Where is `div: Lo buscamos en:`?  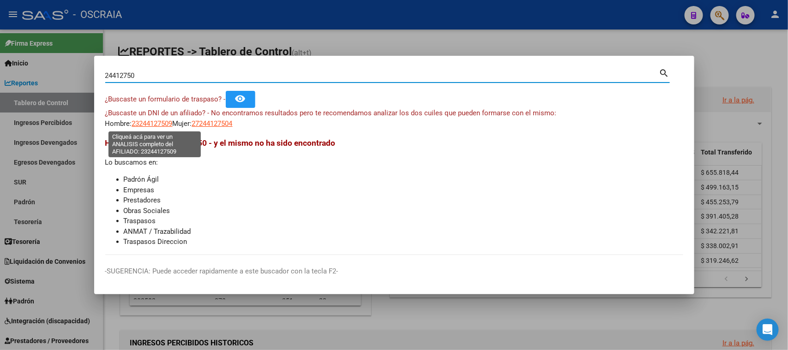
div: Lo buscamos en: is located at coordinates (394, 192).